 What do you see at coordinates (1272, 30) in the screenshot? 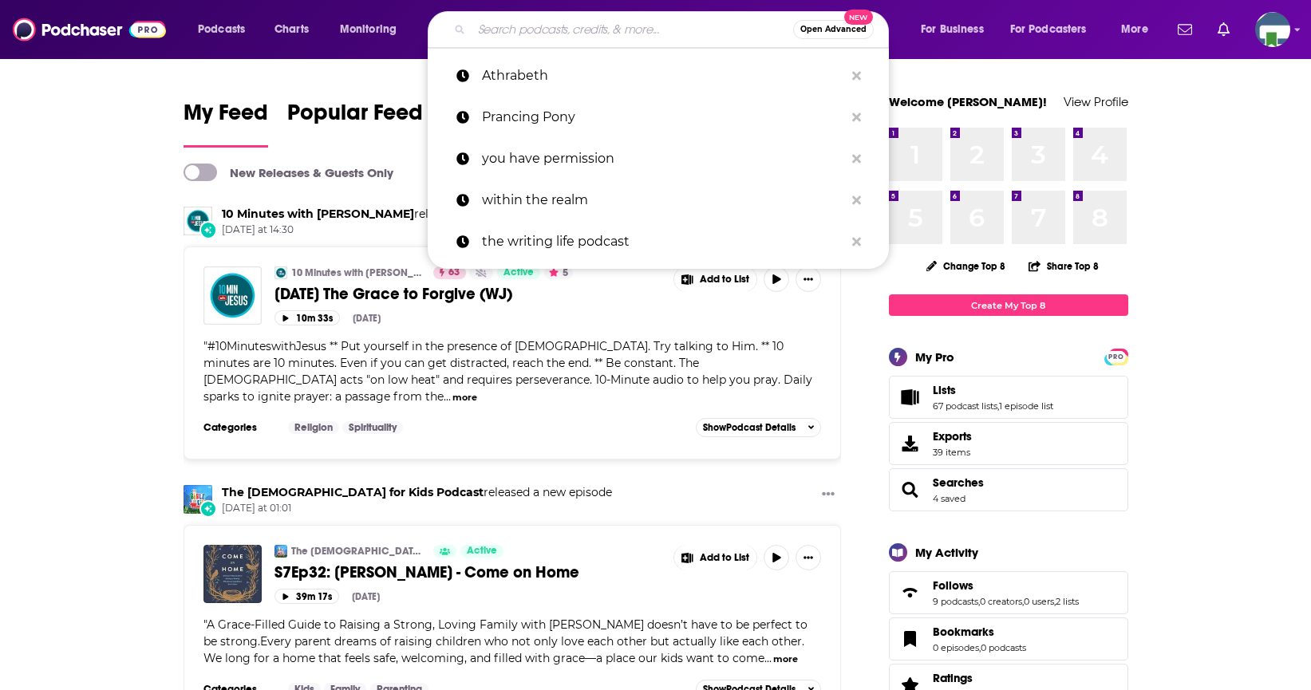
I see `span: Logged in as KCMedia` at bounding box center [1272, 30].